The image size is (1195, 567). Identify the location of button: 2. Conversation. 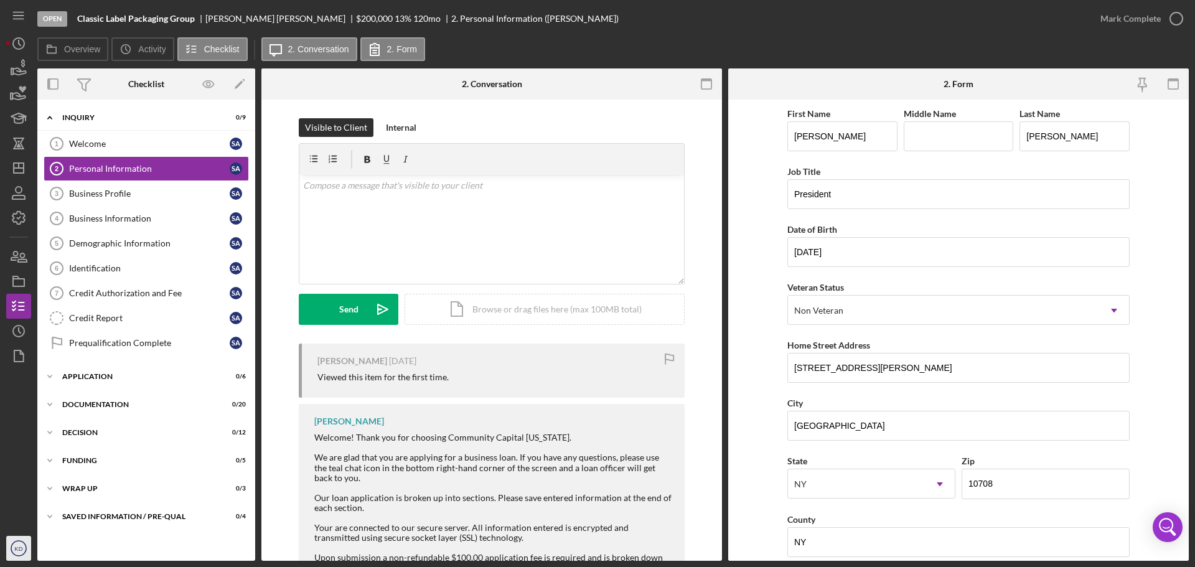
(309, 49).